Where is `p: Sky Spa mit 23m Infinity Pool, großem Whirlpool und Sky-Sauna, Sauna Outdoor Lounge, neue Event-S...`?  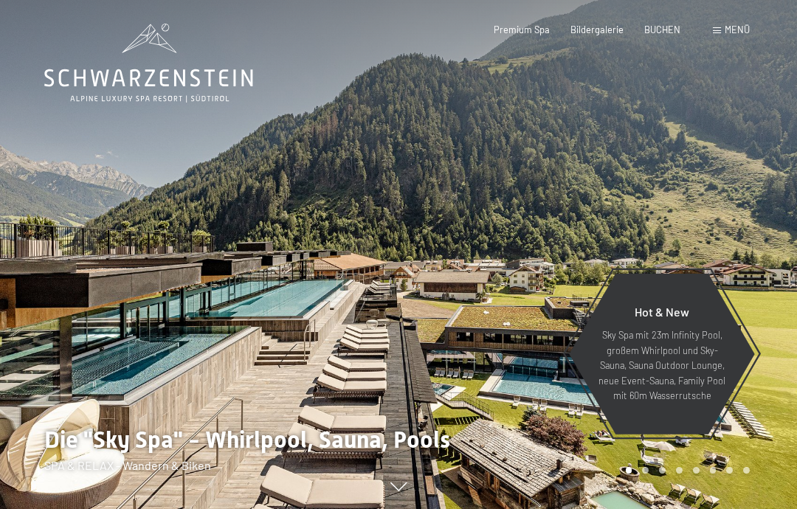 p: Sky Spa mit 23m Infinity Pool, großem Whirlpool und Sky-Sauna, Sauna Outdoor Lounge, neue Event-S... is located at coordinates (662, 365).